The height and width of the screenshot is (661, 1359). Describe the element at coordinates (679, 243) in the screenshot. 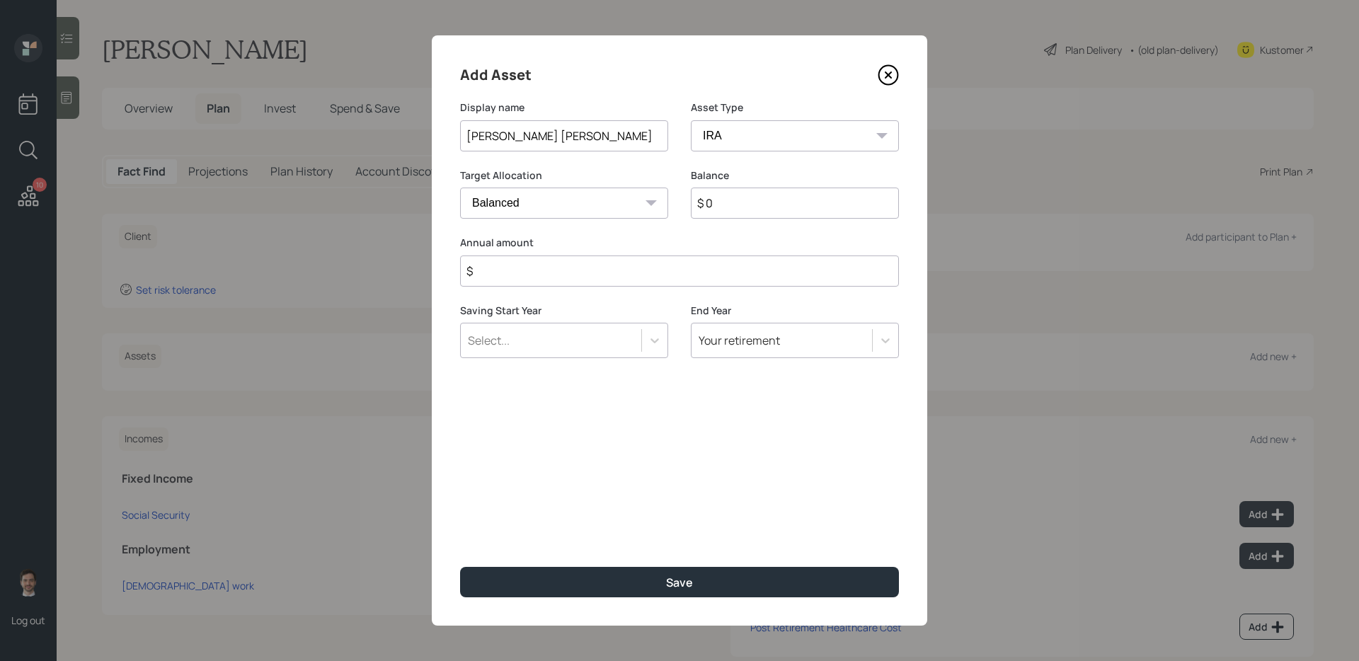

I see `label: Annual amount` at that location.